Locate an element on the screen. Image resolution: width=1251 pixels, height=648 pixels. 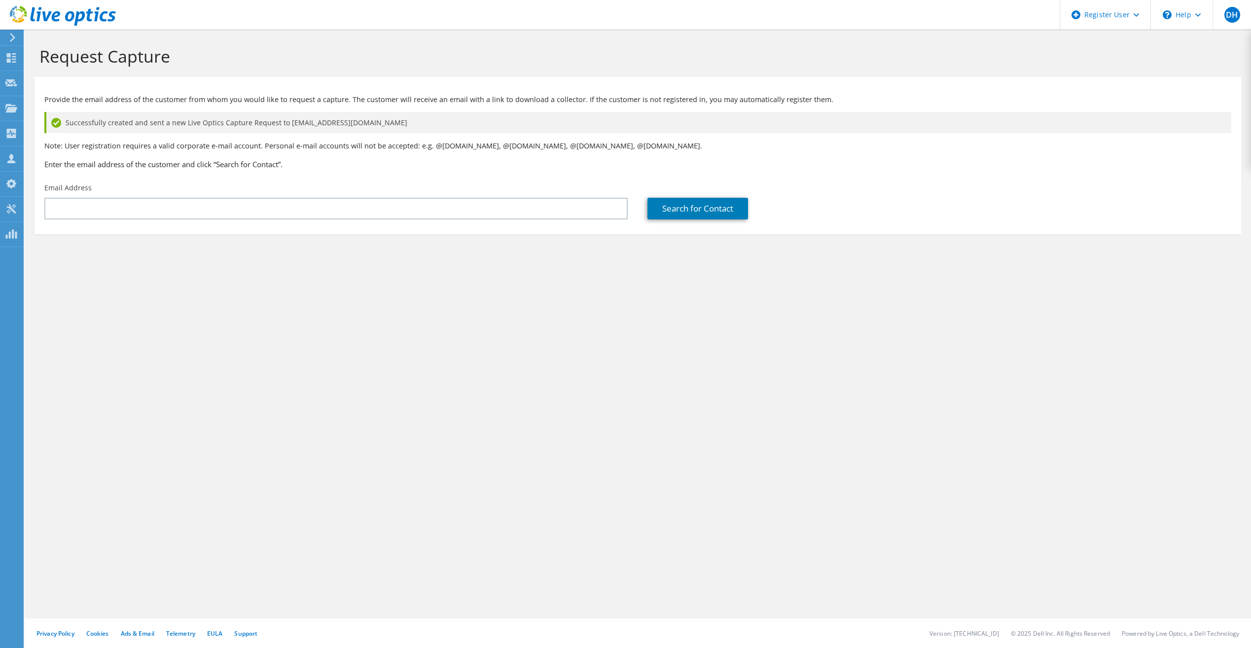
p: Note: User registration requires a valid corporate e-mail account. Personal e-mail accounts will ... is located at coordinates (638, 146).